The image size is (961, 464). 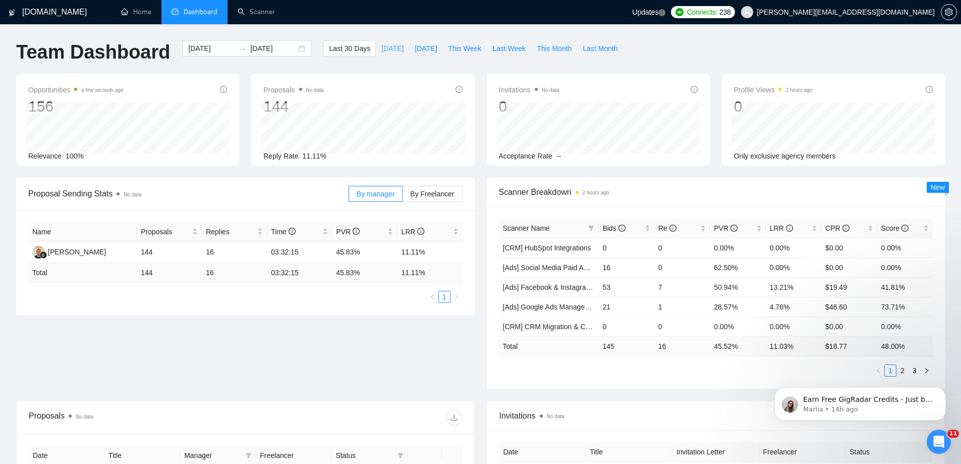 I want to click on th: Proposals, so click(x=169, y=232).